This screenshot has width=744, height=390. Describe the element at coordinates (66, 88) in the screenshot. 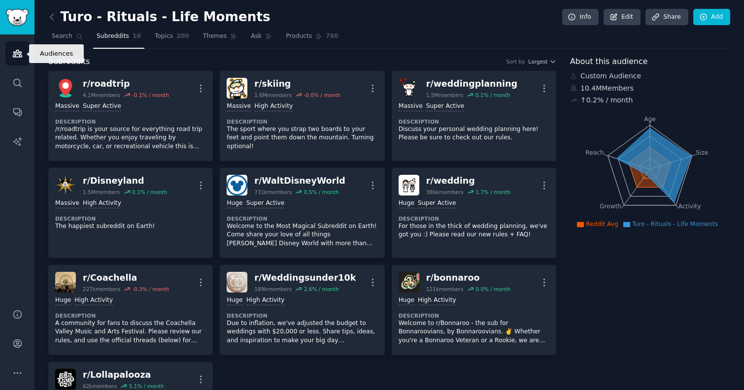

I see `img: roadtrip` at that location.